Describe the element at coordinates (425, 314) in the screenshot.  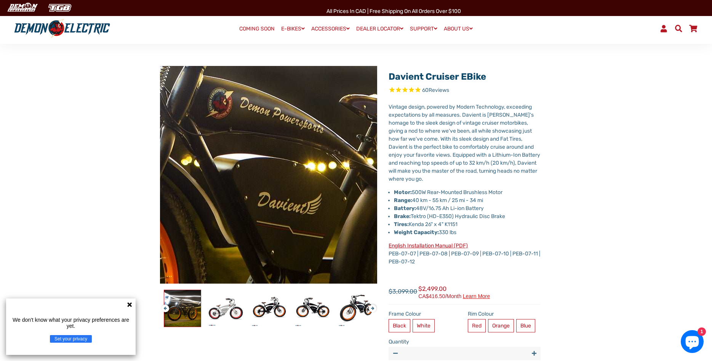
I see `label: Frame Colour` at that location.